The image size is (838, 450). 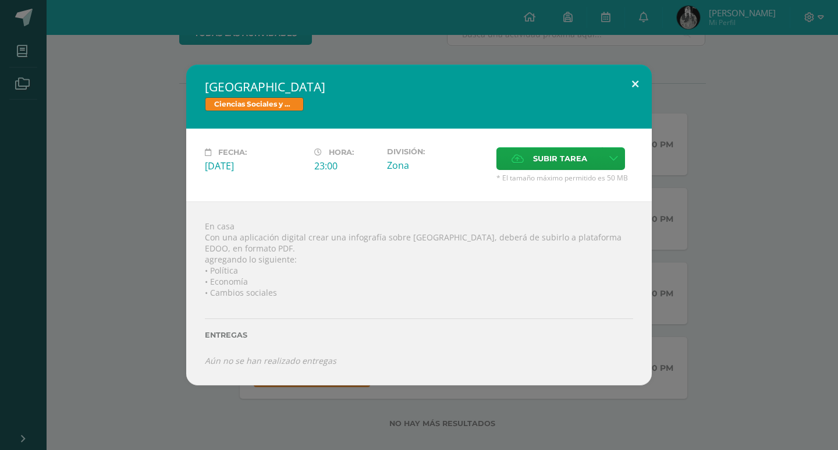 I want to click on div: Zona, so click(x=437, y=165).